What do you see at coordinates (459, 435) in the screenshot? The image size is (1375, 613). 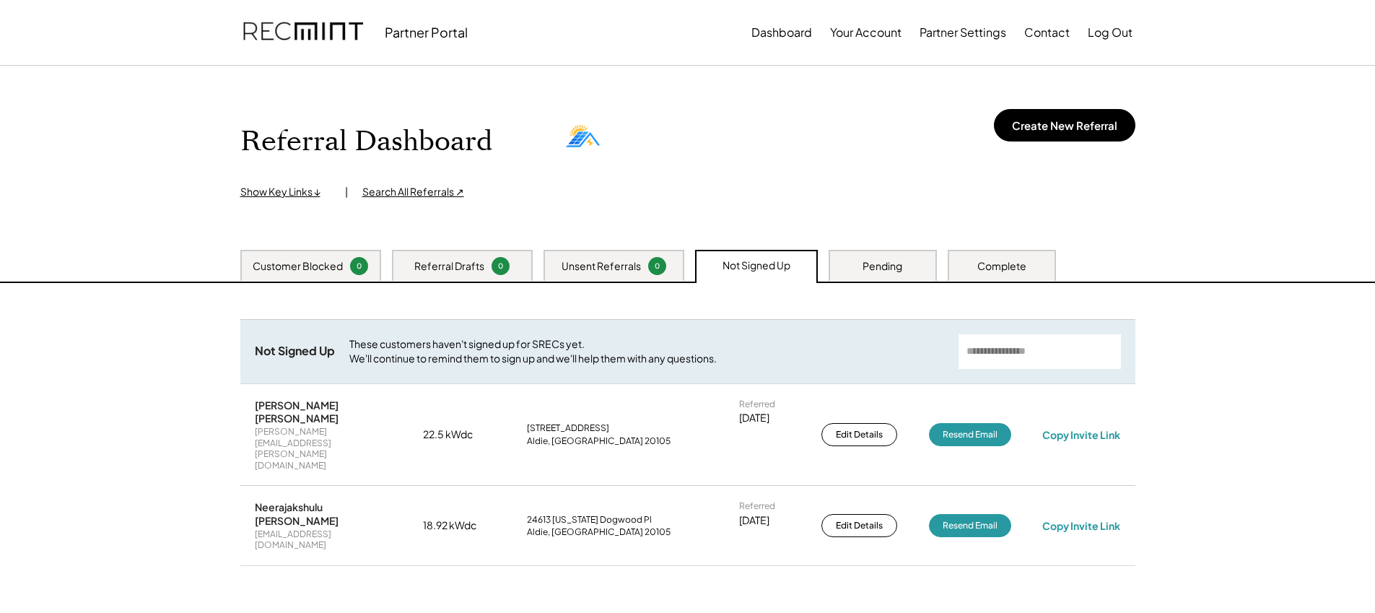 I see `div: 22.5 kWdc` at bounding box center [459, 435].